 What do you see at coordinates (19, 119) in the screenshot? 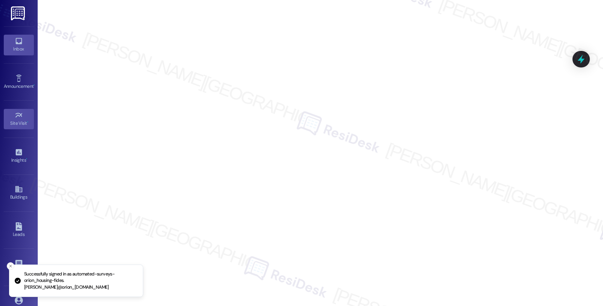
I see `a: Site Visit •` at bounding box center [19, 119].